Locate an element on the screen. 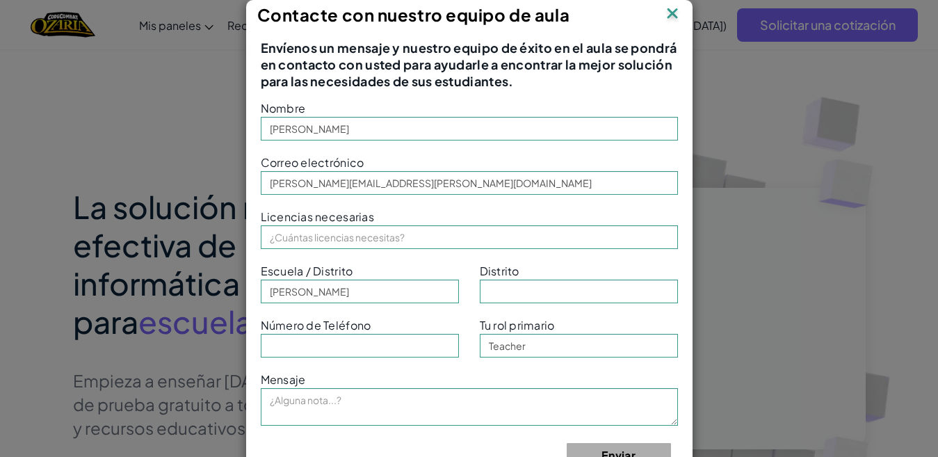  font: Escuela / Distrito is located at coordinates (306, 270).